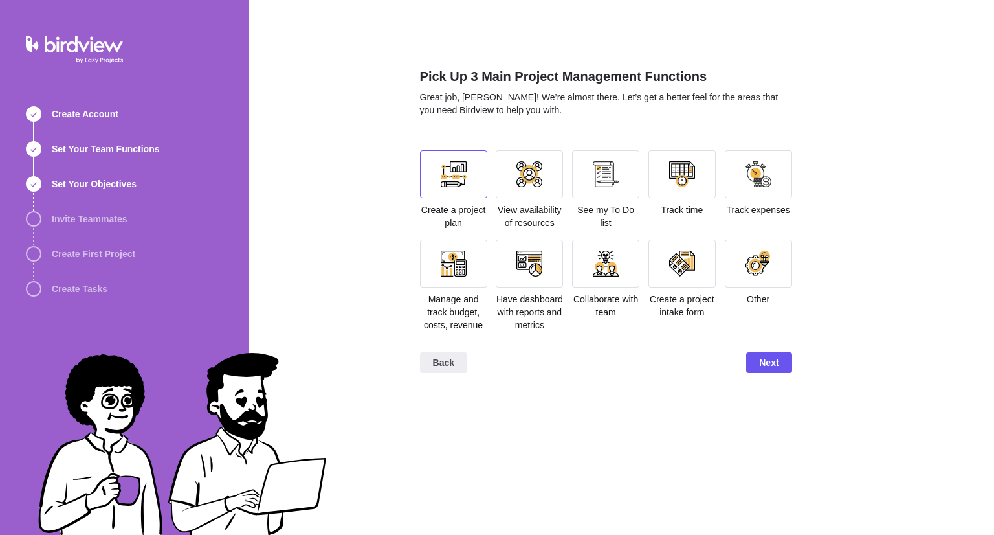  Describe the element at coordinates (94, 184) in the screenshot. I see `span: Set Your Objectives` at that location.